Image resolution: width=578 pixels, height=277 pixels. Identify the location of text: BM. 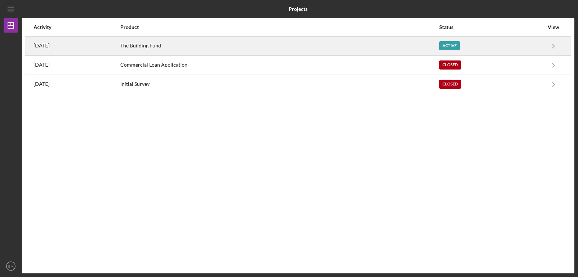
(11, 266).